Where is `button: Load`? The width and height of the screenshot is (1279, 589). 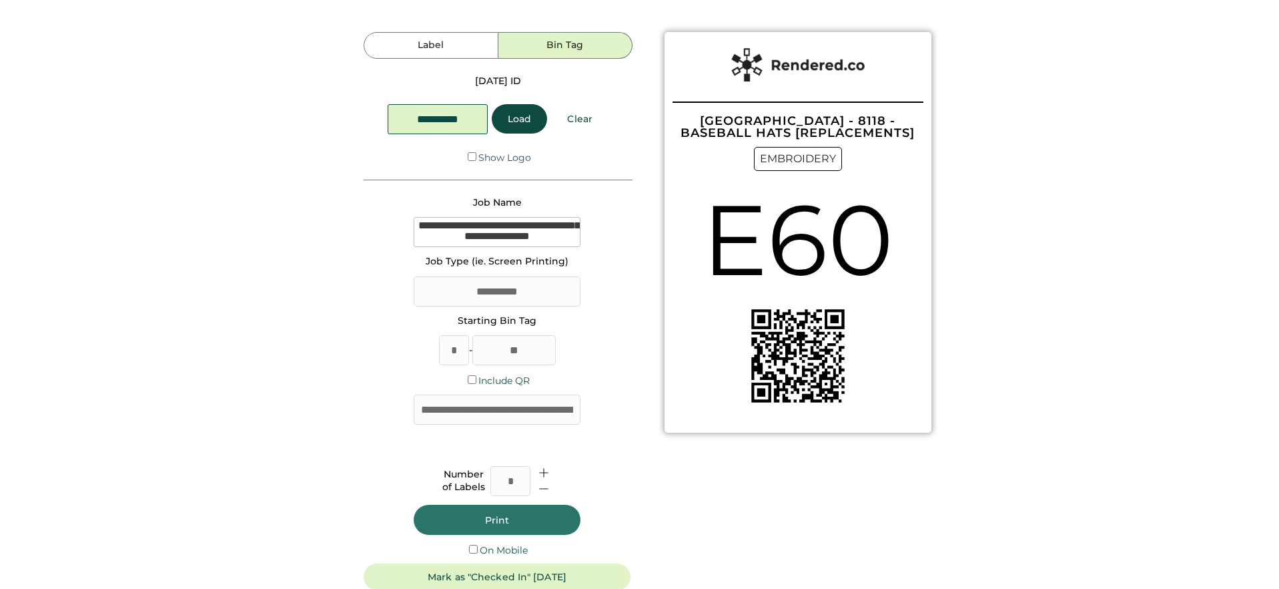 button: Load is located at coordinates (519, 119).